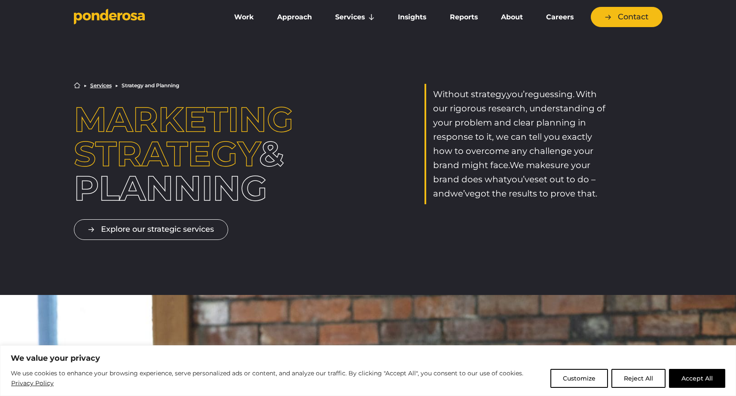  What do you see at coordinates (554, 94) in the screenshot?
I see `span: guessing.` at bounding box center [554, 94].